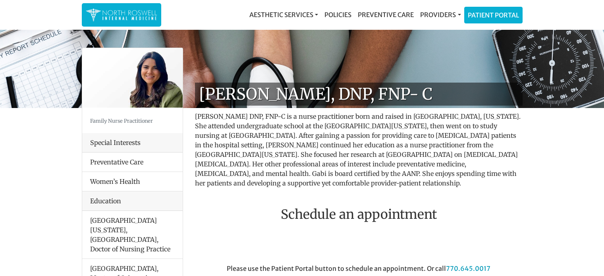 The width and height of the screenshot is (604, 276). I want to click on li: Women’s Health, so click(132, 181).